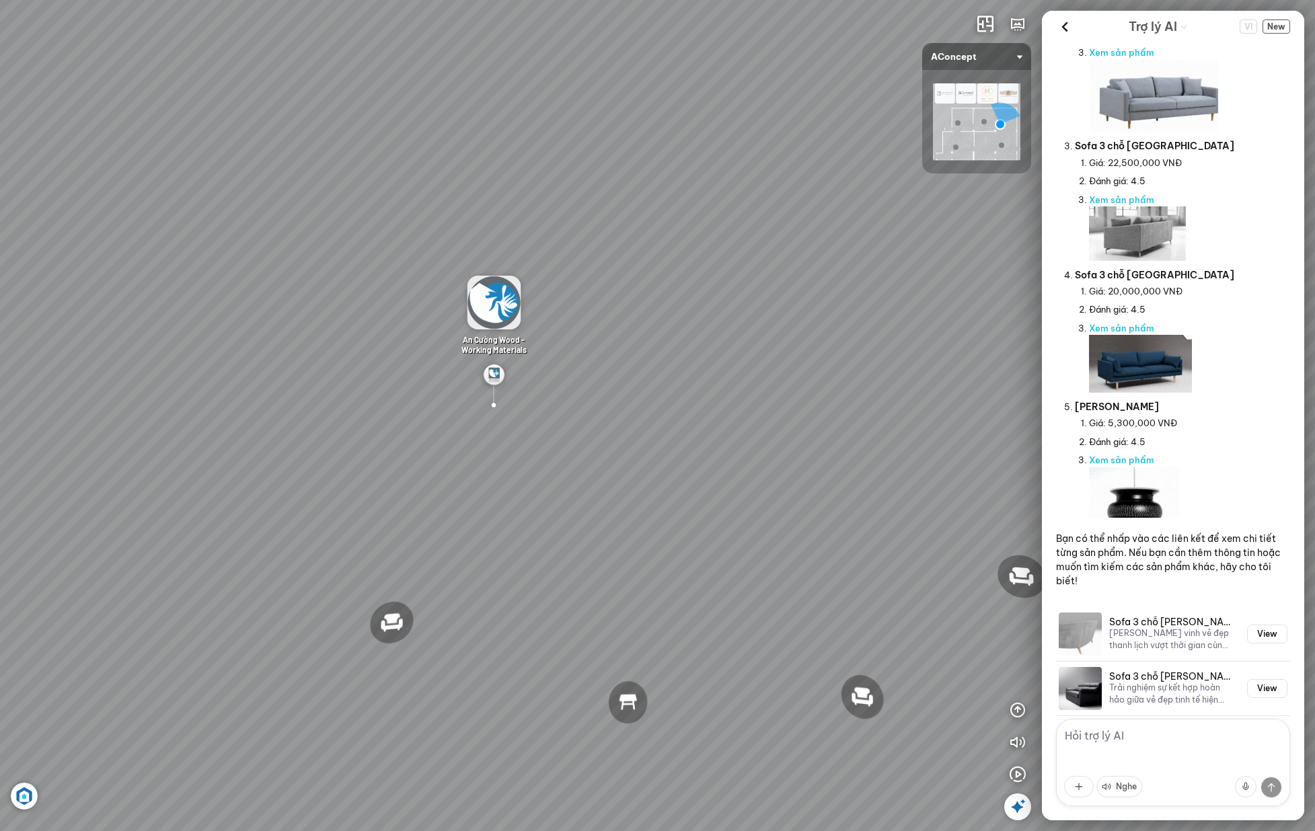 The image size is (1315, 831). I want to click on img: Sofa 3 chỗ Montgomery, so click(1138, 233).